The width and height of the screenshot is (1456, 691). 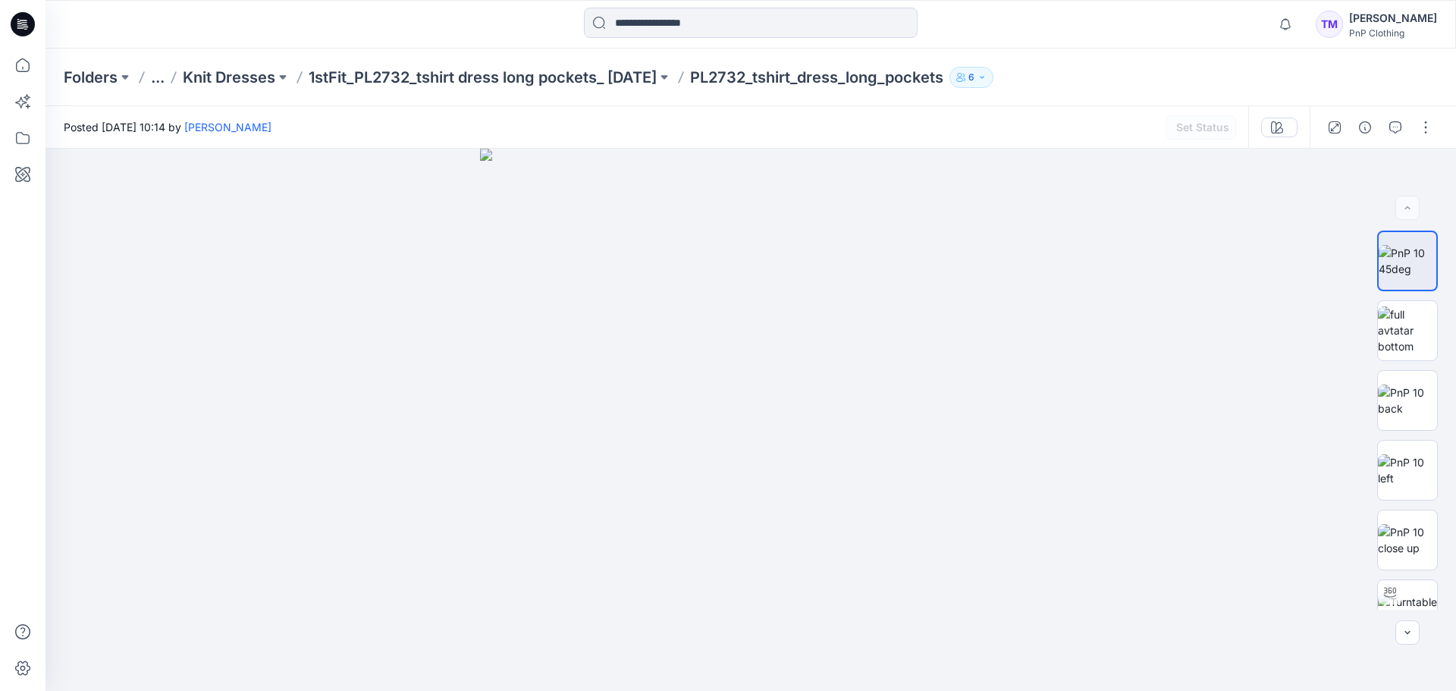 What do you see at coordinates (817, 77) in the screenshot?
I see `p: PL2732_tshirt_dress_long_pockets` at bounding box center [817, 77].